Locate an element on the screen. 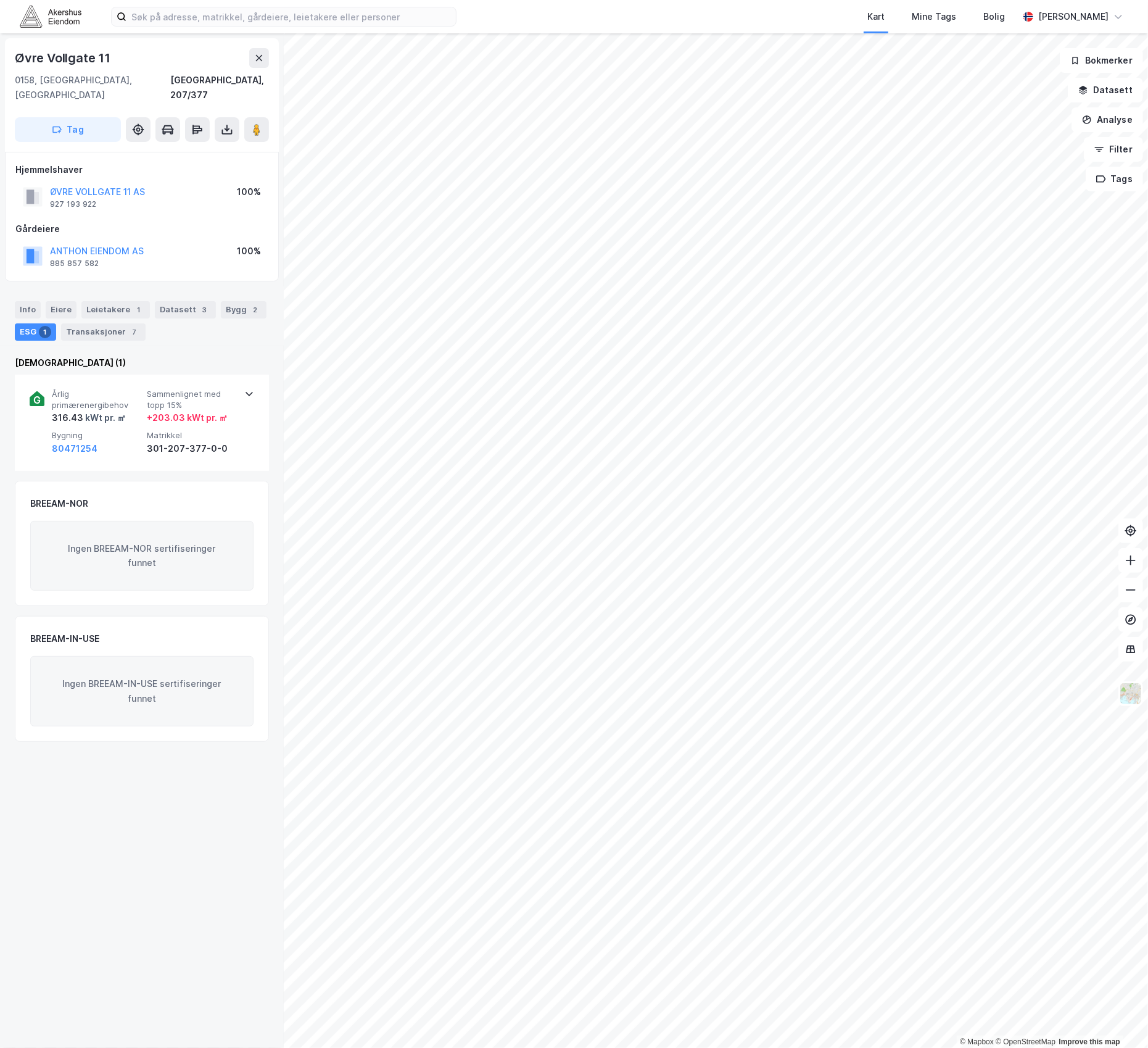 The width and height of the screenshot is (1148, 1048). span: Årlig primærenergibehov is located at coordinates (97, 399).